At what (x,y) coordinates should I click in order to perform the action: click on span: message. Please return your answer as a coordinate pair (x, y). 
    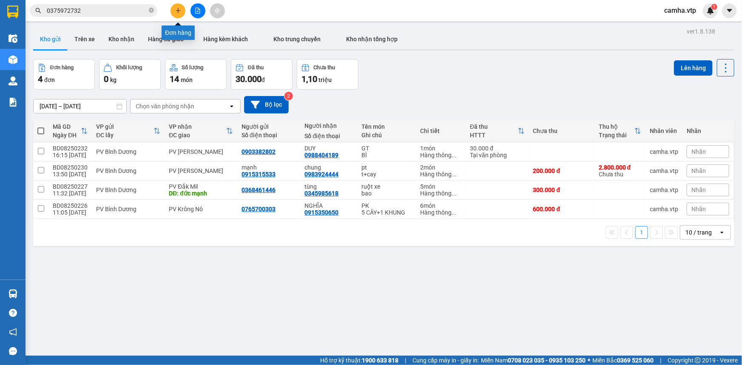
    Looking at the image, I should click on (13, 351).